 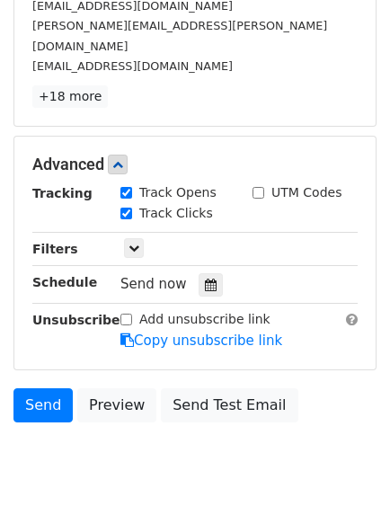 What do you see at coordinates (176, 213) in the screenshot?
I see `label: Track Clicks` at bounding box center [176, 213].